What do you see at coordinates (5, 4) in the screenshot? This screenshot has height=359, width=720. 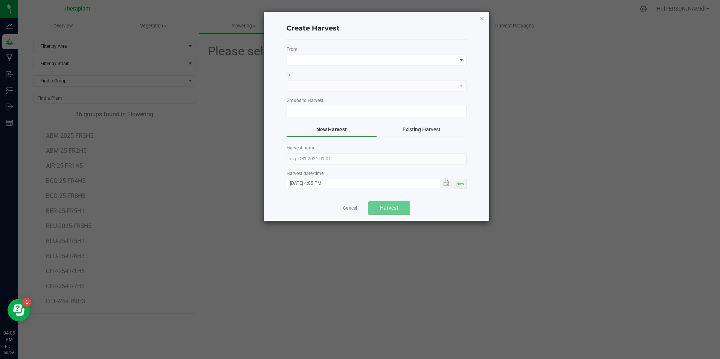 I see `span: 1` at bounding box center [5, 4].